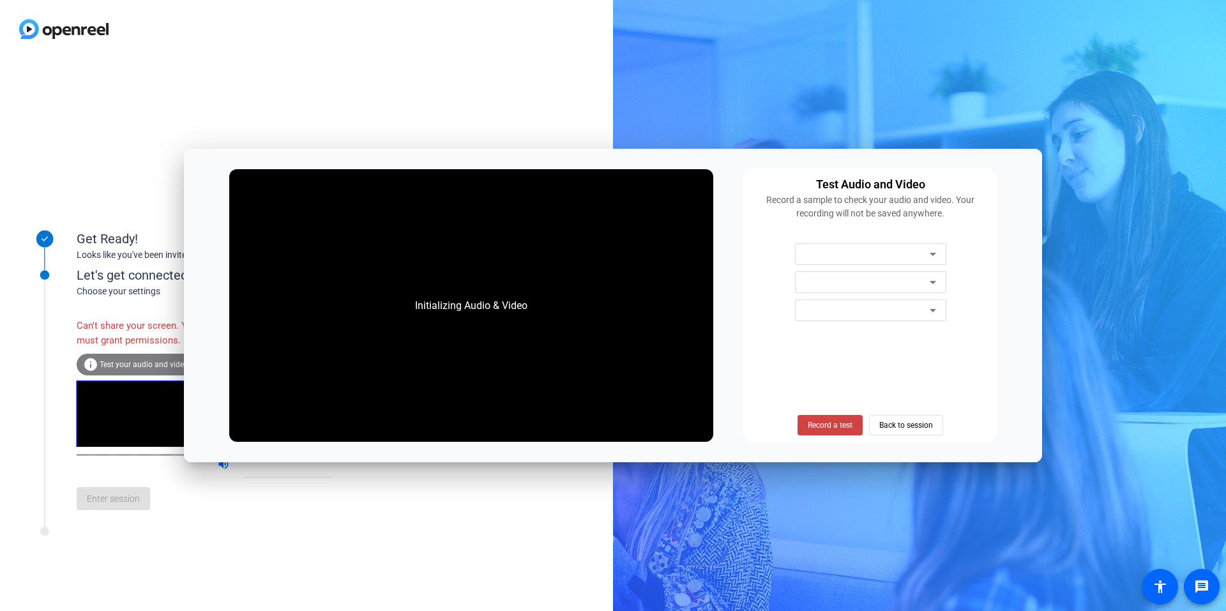 Image resolution: width=1226 pixels, height=611 pixels. I want to click on div: Get Ready!, so click(204, 239).